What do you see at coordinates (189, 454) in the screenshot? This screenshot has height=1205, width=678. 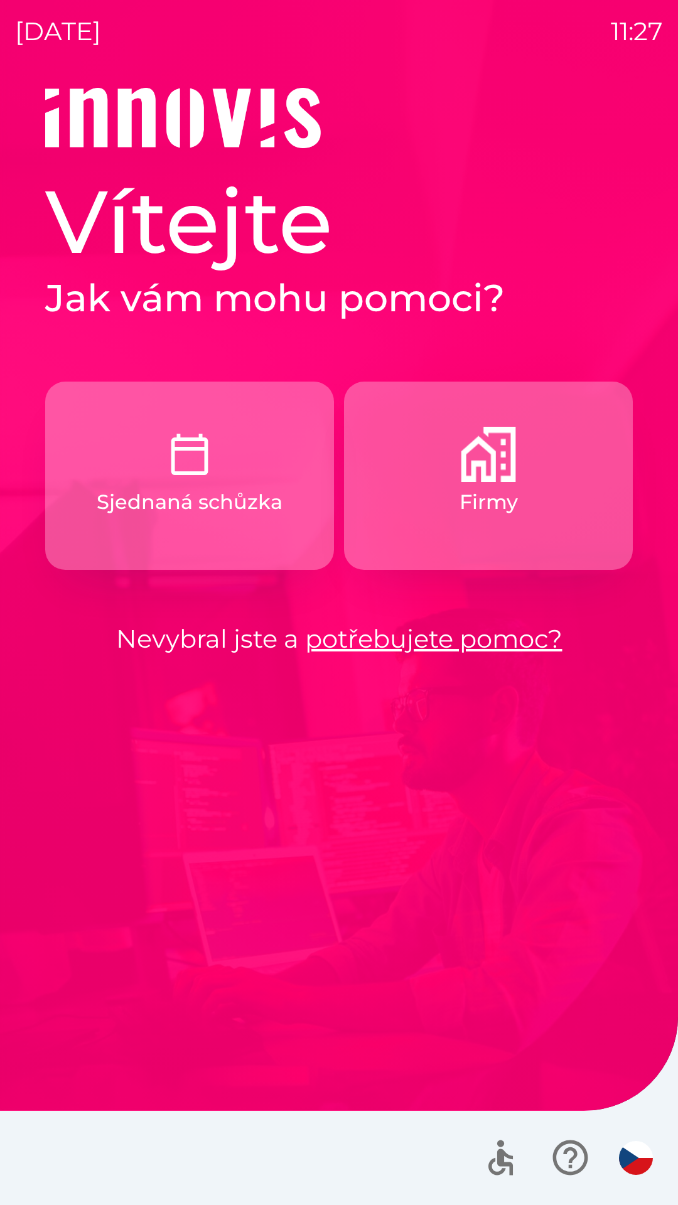 I see `img: c9327dbc-1a48-4f3f-9883-117394bbe9e6.png` at bounding box center [189, 454].